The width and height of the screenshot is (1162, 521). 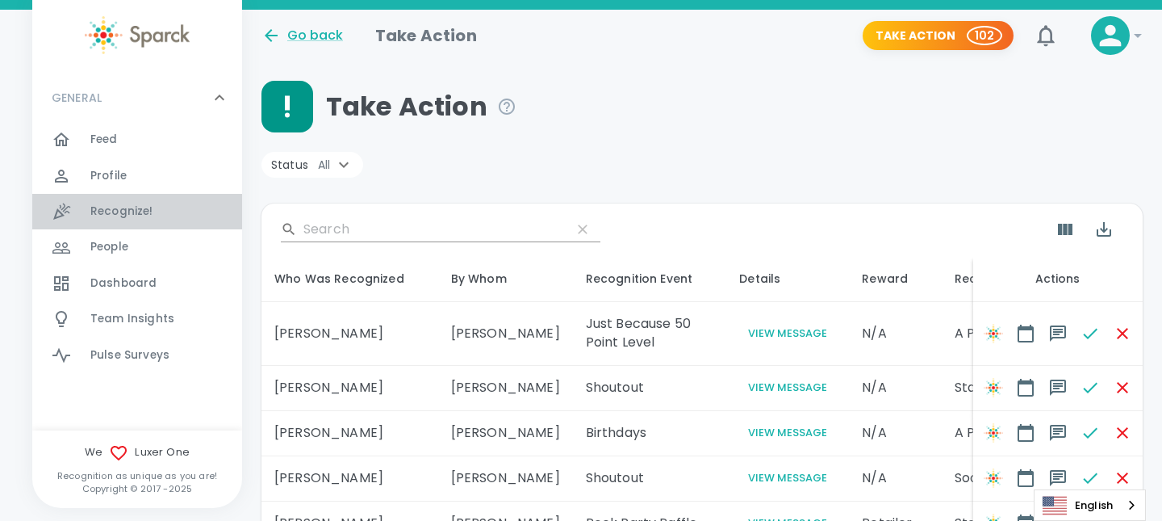 I want to click on div: Profile, so click(x=137, y=176).